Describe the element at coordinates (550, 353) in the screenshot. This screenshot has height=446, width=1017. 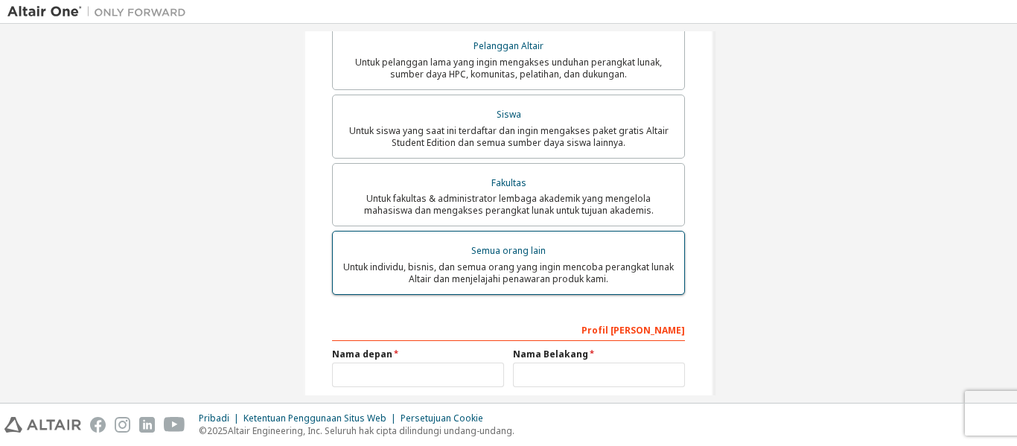
I see `font: Nama Belakang` at that location.